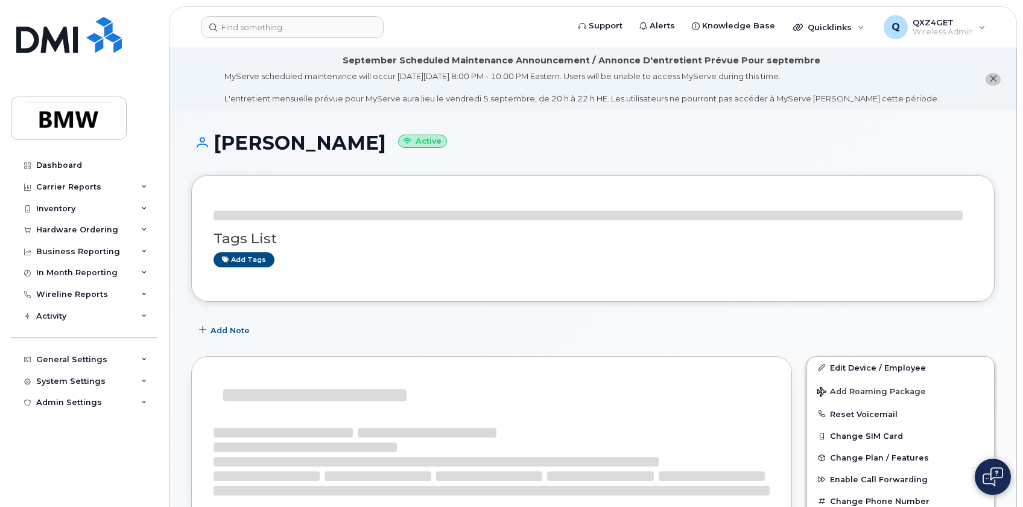 The height and width of the screenshot is (507, 1023). Describe the element at coordinates (871, 392) in the screenshot. I see `span: Add Roaming Package` at that location.